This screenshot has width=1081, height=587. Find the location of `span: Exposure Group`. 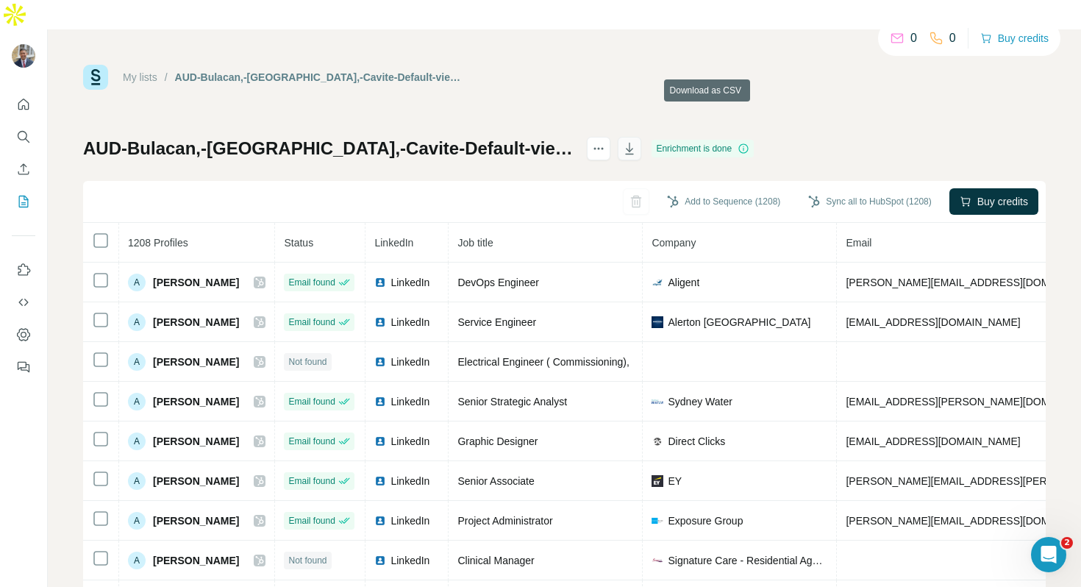

span: Exposure Group is located at coordinates (705, 520).